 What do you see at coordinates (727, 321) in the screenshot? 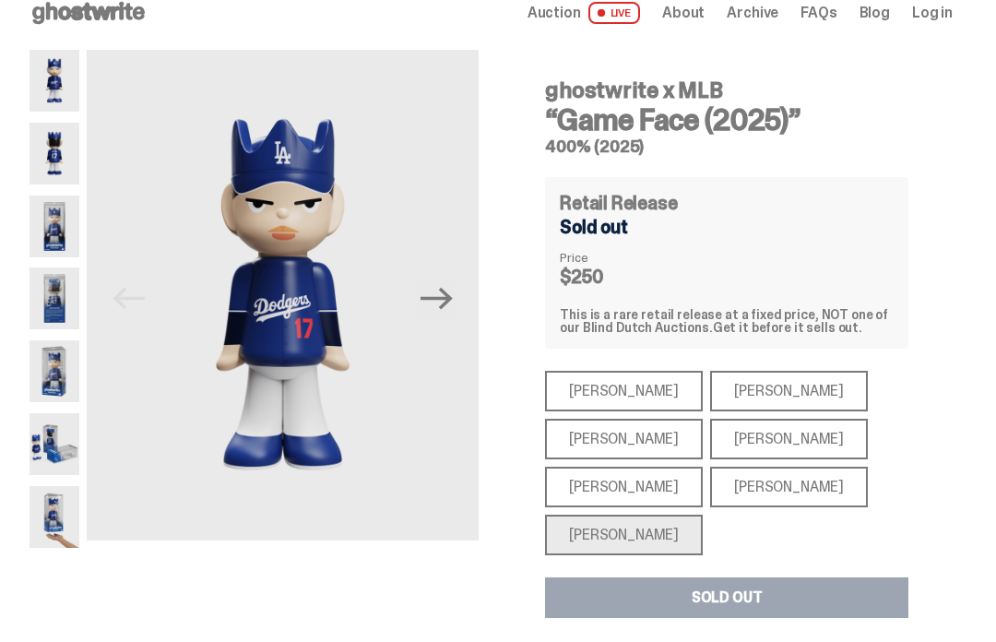
I see `div: This is a rare retail release at a fixed price, NOT one of our Blind Dutch Auctions.` at bounding box center [727, 321].